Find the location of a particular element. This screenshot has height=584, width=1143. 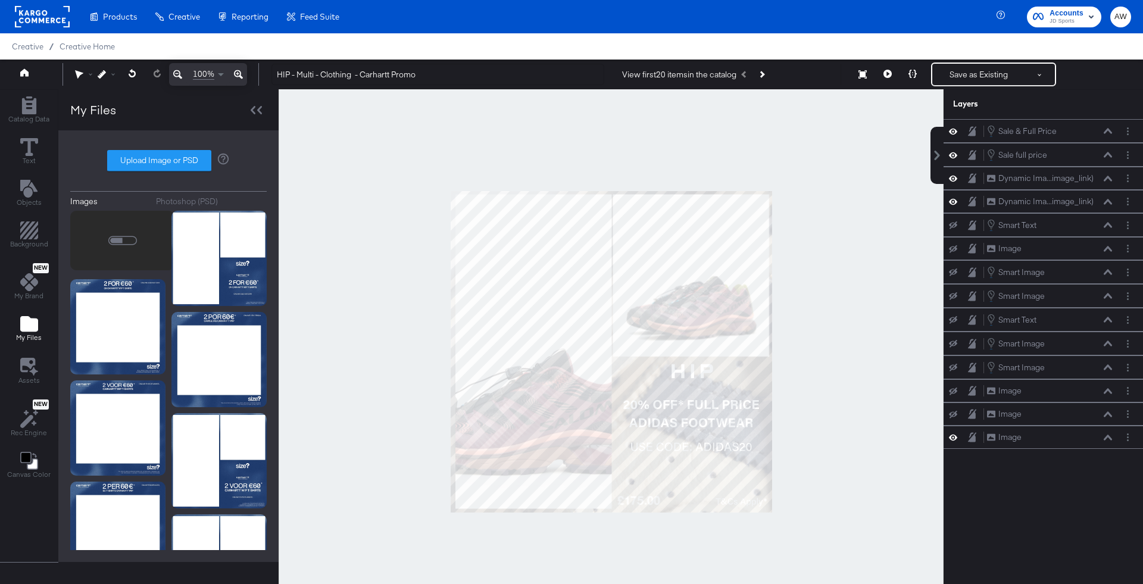

button: AccountsJD Sports is located at coordinates (1064, 17).